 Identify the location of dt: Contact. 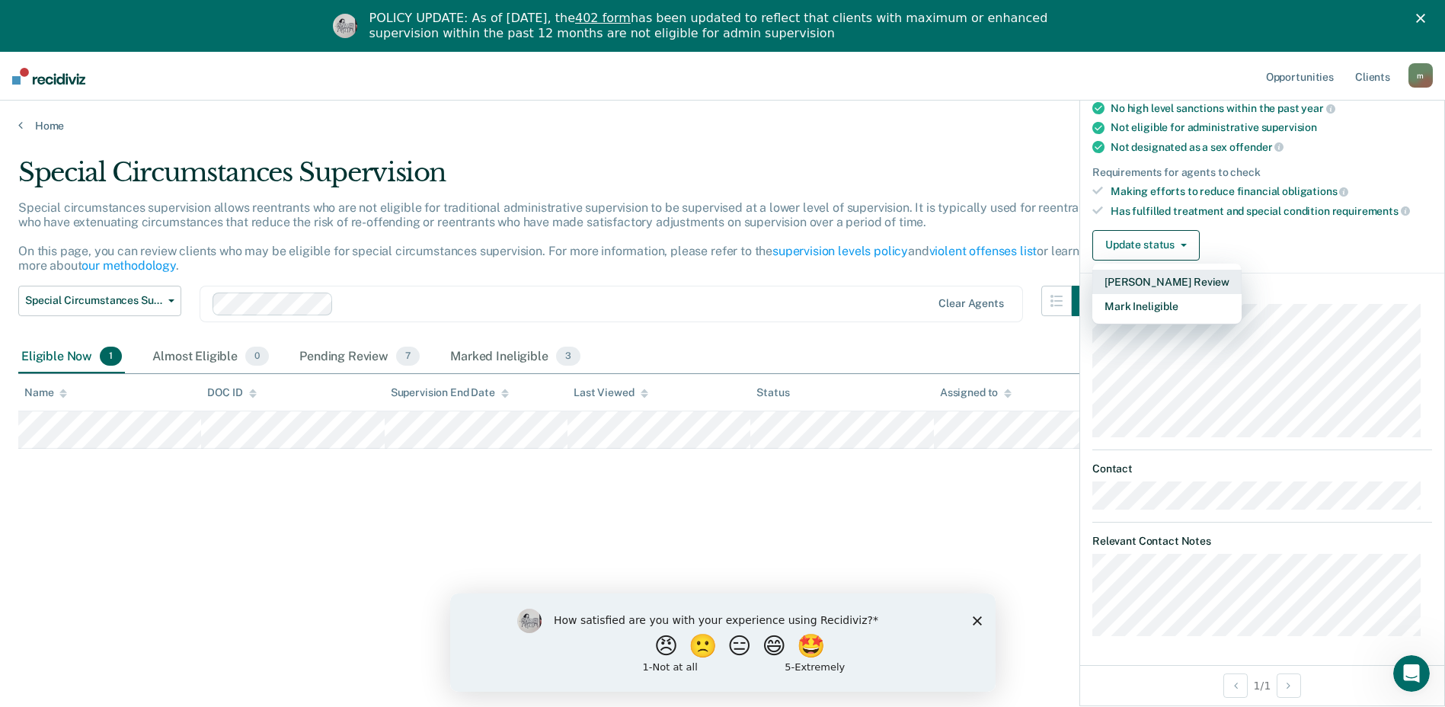
(1262, 469).